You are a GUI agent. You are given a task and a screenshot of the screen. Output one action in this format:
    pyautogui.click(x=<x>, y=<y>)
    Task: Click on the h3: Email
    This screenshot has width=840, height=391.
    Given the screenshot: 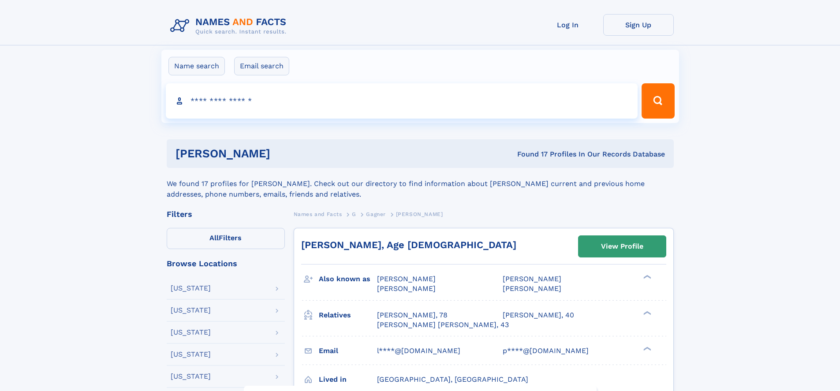 What is the action you would take?
    pyautogui.click(x=348, y=351)
    